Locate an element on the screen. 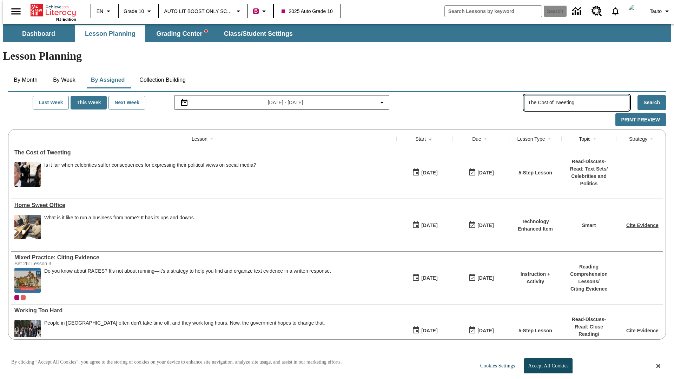  button: Select a new avatar is located at coordinates (636, 11).